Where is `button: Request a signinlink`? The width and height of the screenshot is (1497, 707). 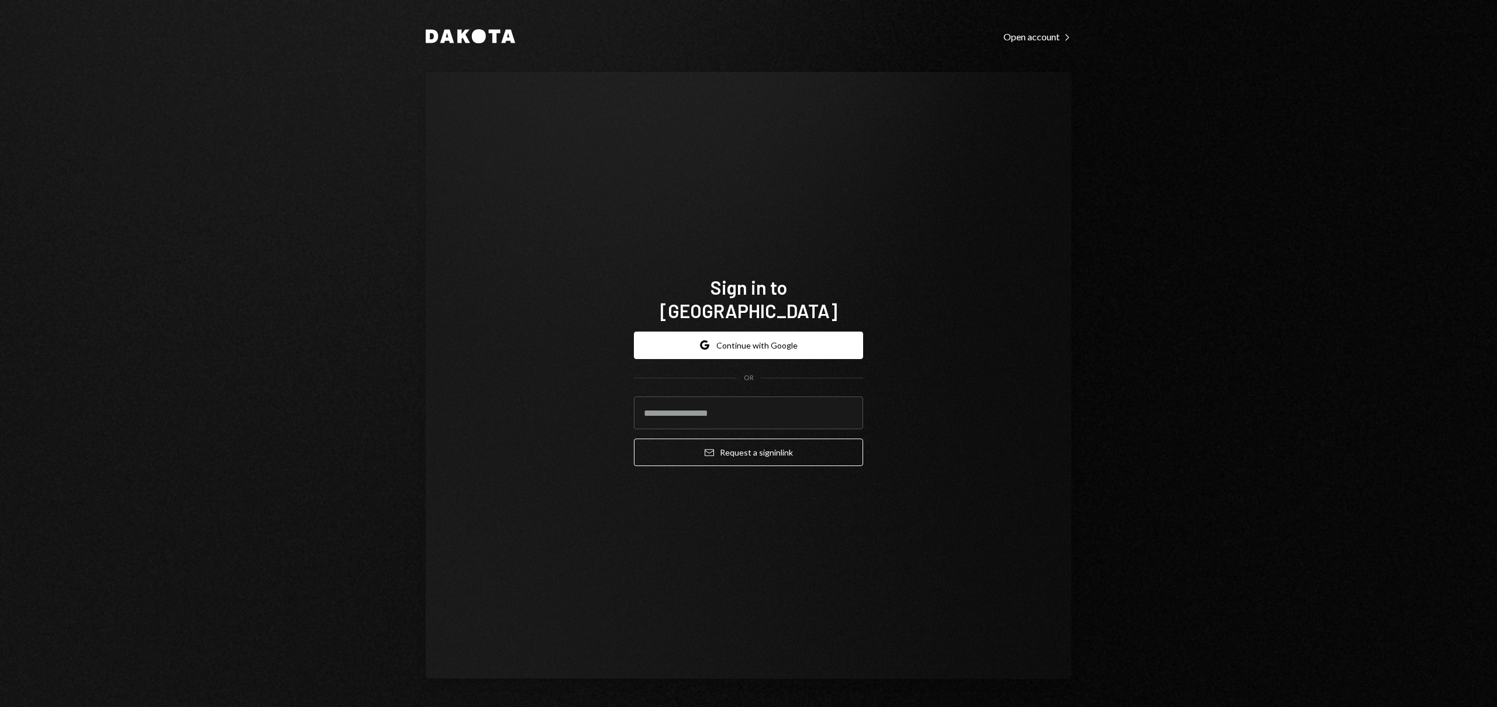 button: Request a signinlink is located at coordinates (749, 452).